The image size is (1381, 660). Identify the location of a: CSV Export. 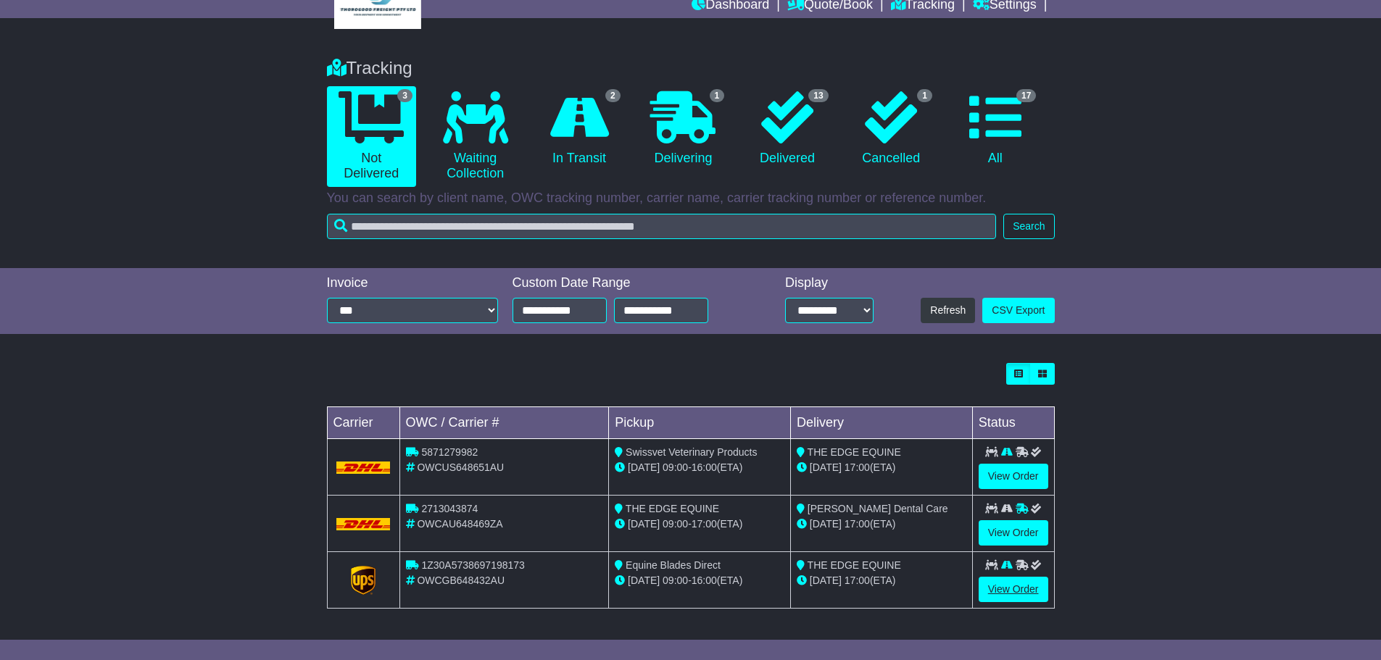
(1018, 310).